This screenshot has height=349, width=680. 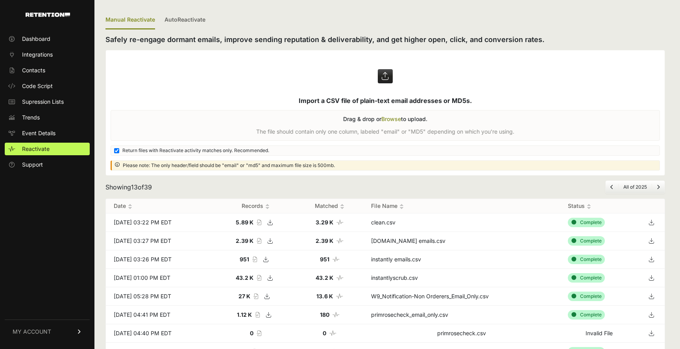 I want to click on strong: 1.12 K, so click(x=244, y=315).